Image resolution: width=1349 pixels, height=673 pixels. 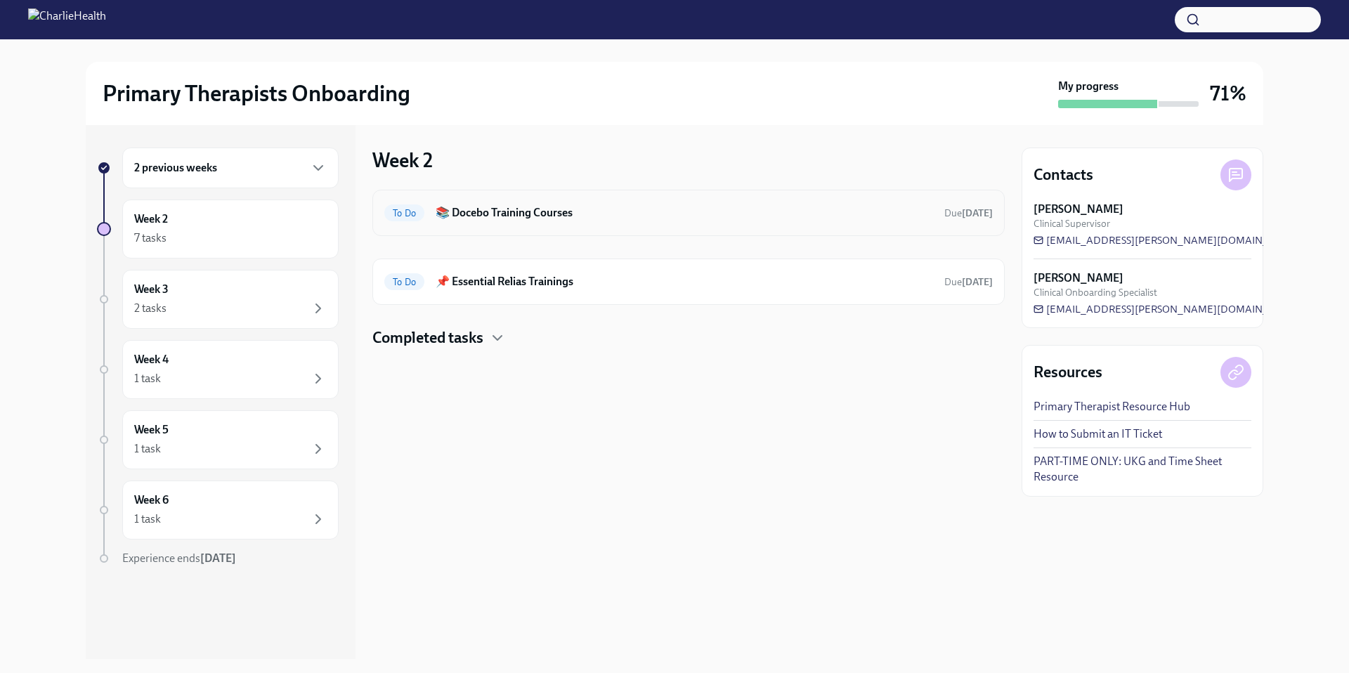 What do you see at coordinates (218, 299) in the screenshot?
I see `a: Week 32 tasks` at bounding box center [218, 299].